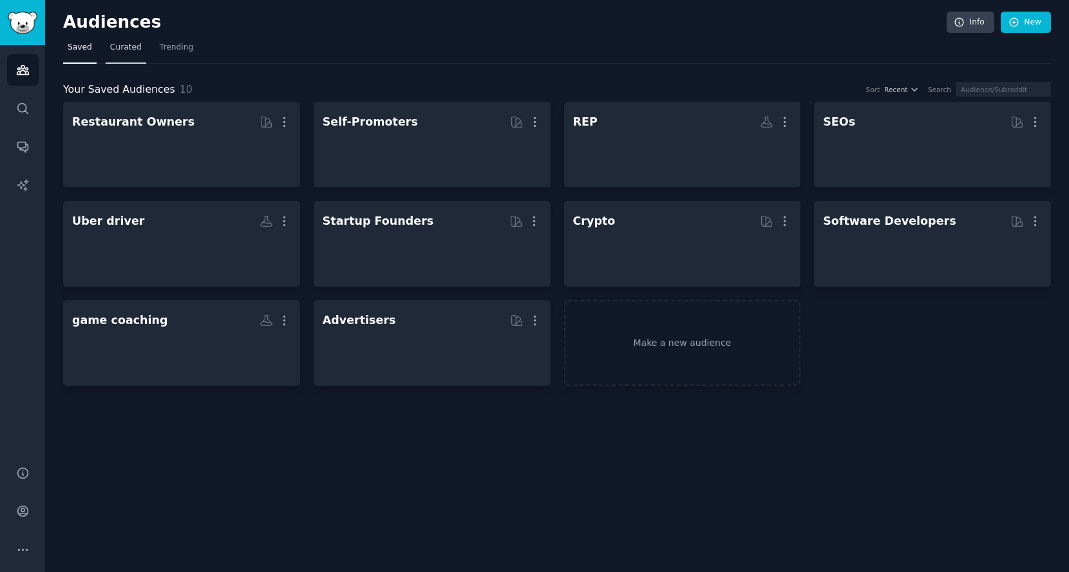 This screenshot has width=1069, height=572. I want to click on div: Advertisers, so click(359, 320).